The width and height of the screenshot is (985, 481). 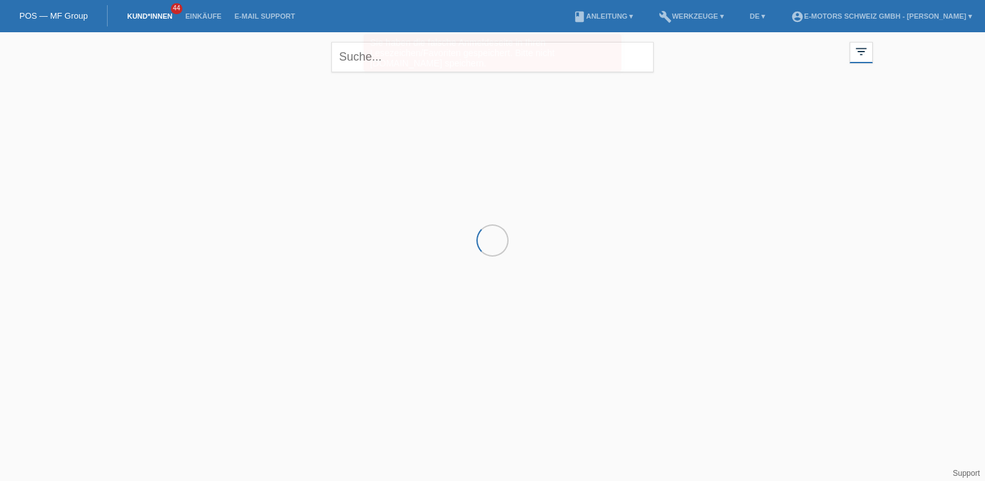 What do you see at coordinates (603, 16) in the screenshot?
I see `a: bookAnleitung ▾` at bounding box center [603, 16].